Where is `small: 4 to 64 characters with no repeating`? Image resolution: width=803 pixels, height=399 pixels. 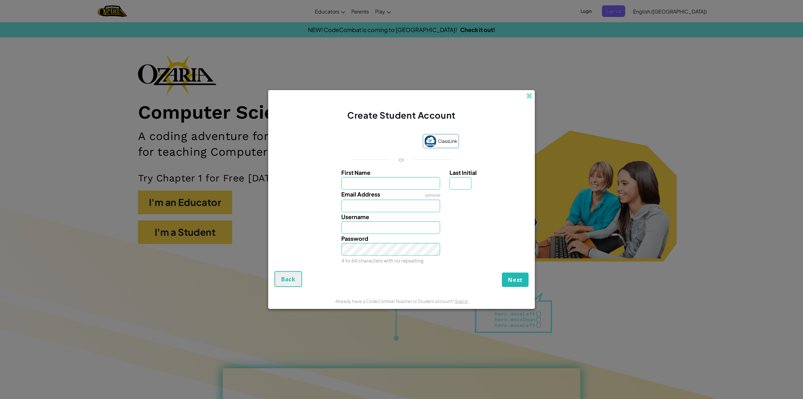 small: 4 to 64 characters with no repeating is located at coordinates (382, 260).